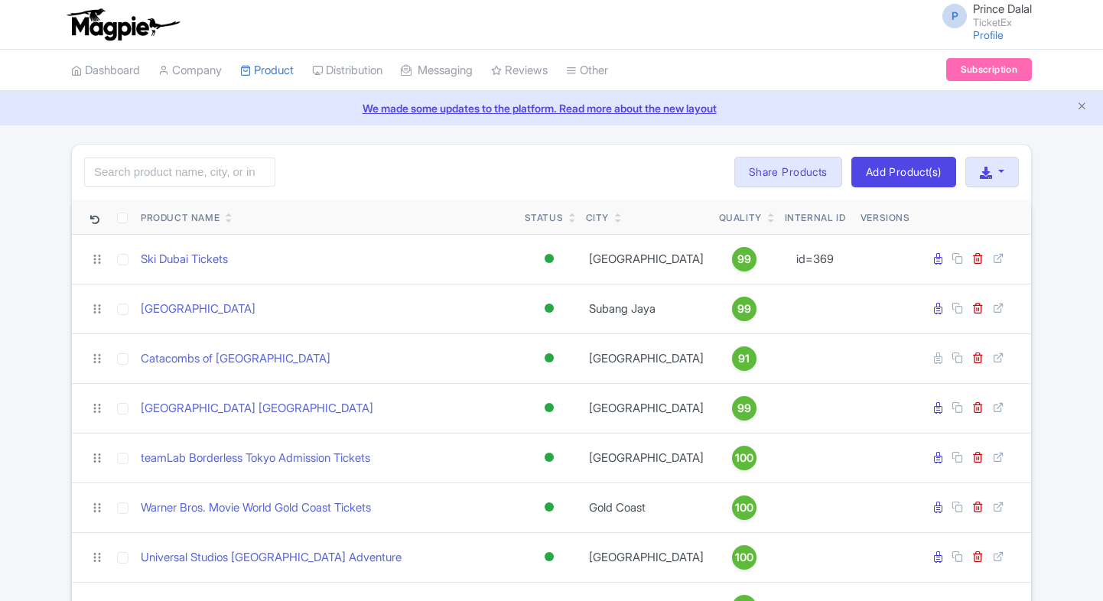 The height and width of the screenshot is (601, 1103). What do you see at coordinates (646, 507) in the screenshot?
I see `td: Gold Coast` at bounding box center [646, 507].